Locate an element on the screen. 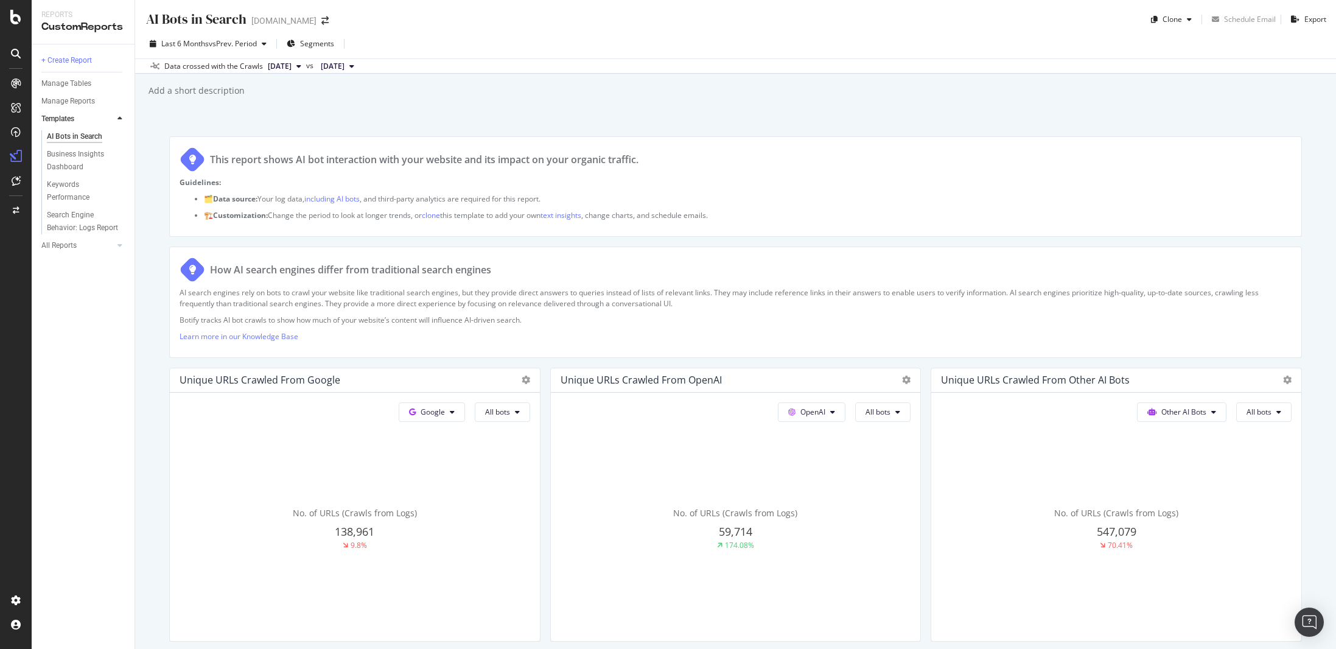 The width and height of the screenshot is (1336, 649). div: Manage Tables is located at coordinates (66, 83).